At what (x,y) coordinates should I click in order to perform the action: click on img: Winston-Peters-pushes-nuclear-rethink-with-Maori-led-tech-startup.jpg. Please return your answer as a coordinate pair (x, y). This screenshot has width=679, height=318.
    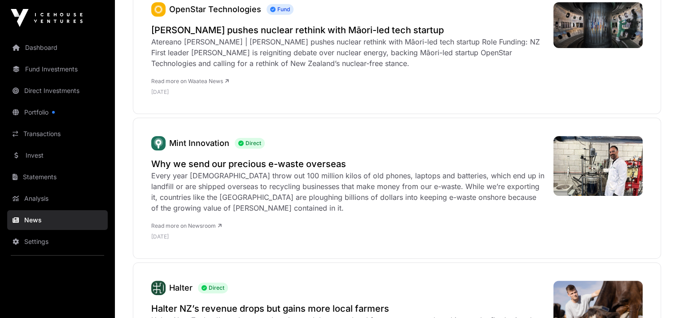
    Looking at the image, I should click on (598, 25).